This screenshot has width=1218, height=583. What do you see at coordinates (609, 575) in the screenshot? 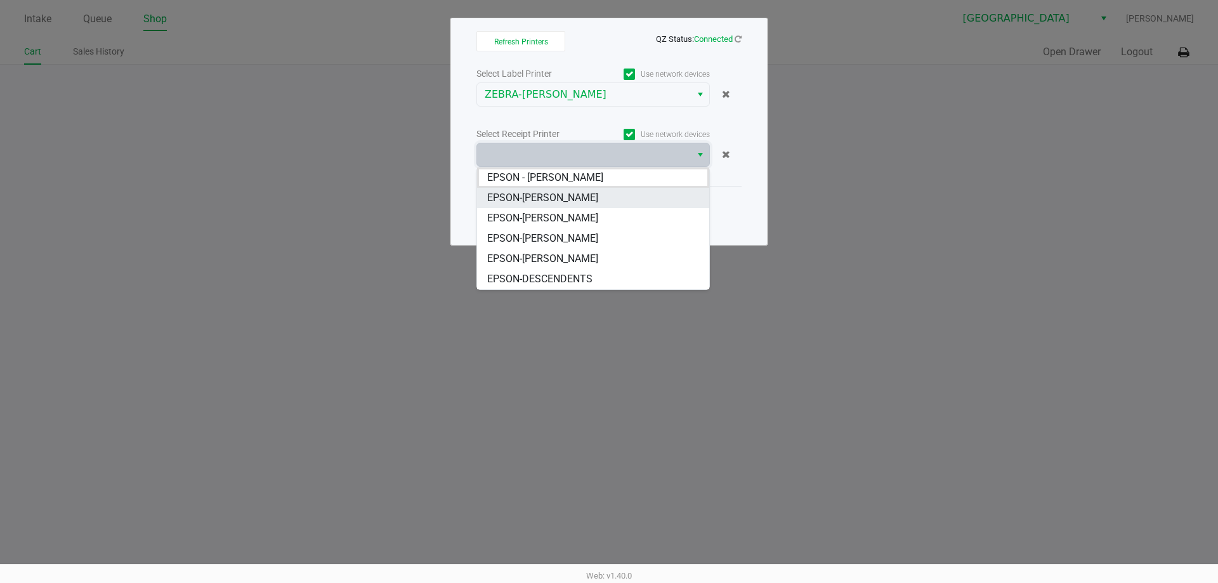
I see `span: Web: v1.40.0` at bounding box center [609, 575].